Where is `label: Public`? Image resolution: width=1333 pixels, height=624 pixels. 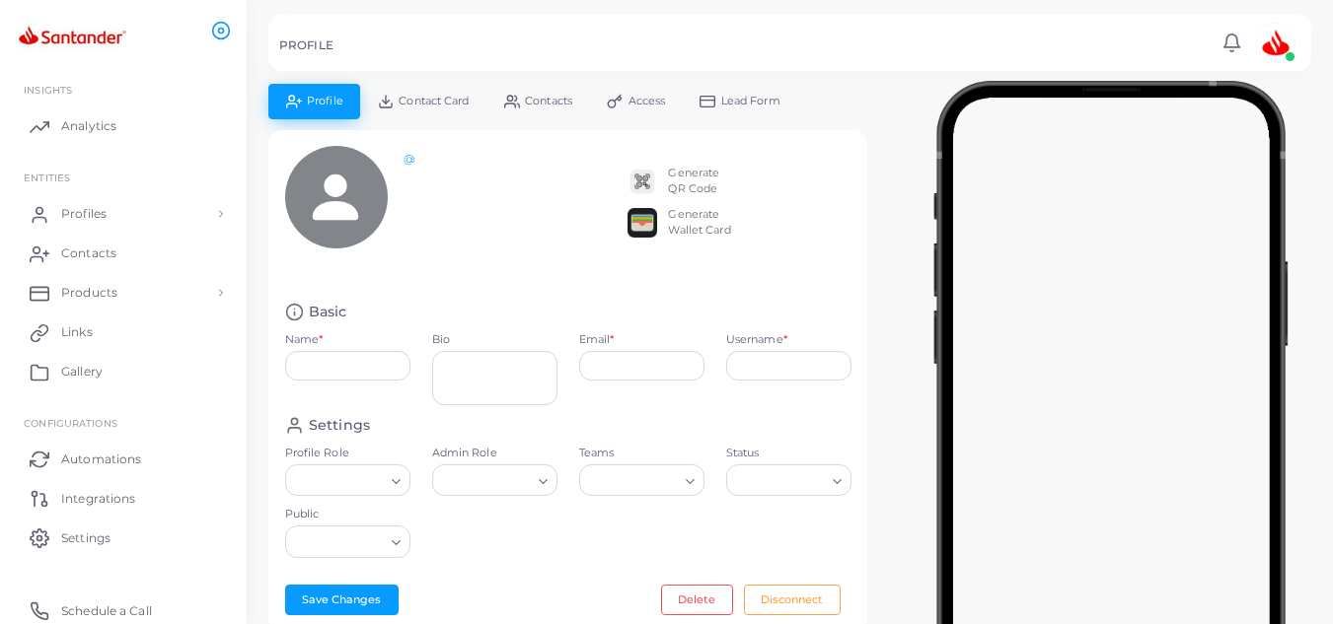 label: Public is located at coordinates (347, 515).